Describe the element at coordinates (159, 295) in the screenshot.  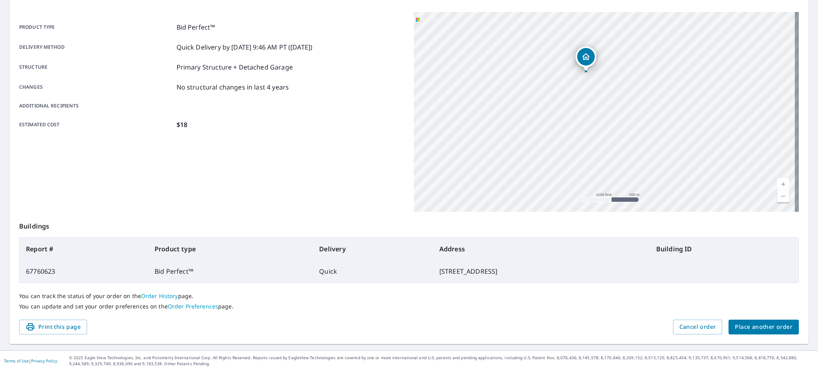
I see `a: Order History` at that location.